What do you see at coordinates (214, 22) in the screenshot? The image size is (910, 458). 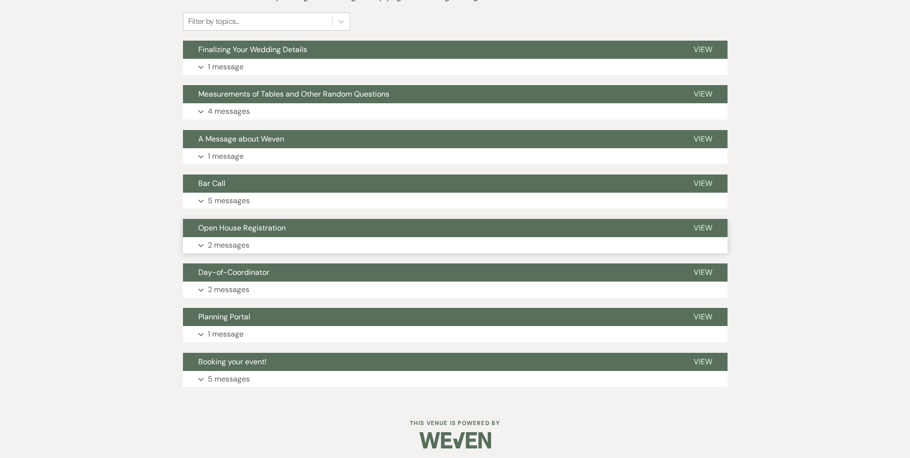 I see `div: Filter by topics...` at bounding box center [214, 22].